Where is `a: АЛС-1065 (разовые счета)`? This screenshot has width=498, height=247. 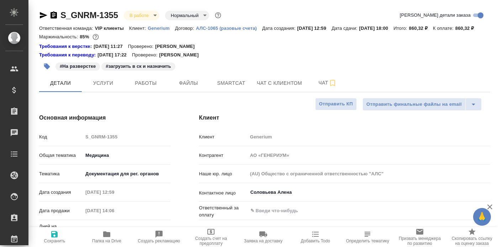
a: АЛС-1065 (разовые счета) is located at coordinates (229, 28).